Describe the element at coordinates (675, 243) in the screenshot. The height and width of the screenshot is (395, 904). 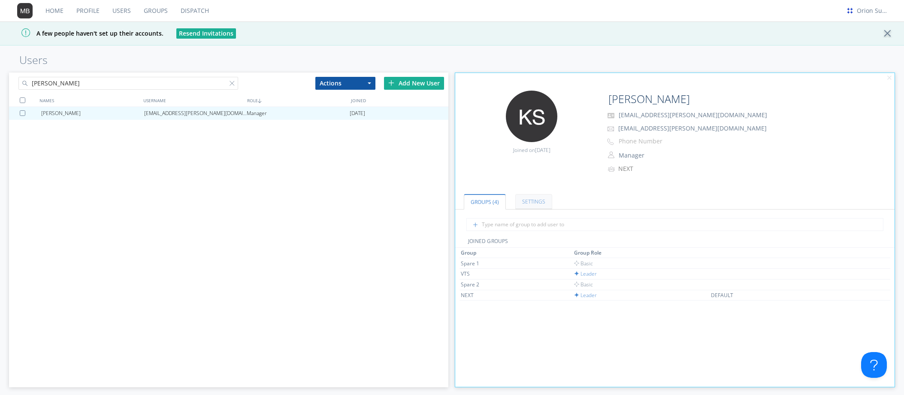
I see `div: JOINED GROUPS` at that location.